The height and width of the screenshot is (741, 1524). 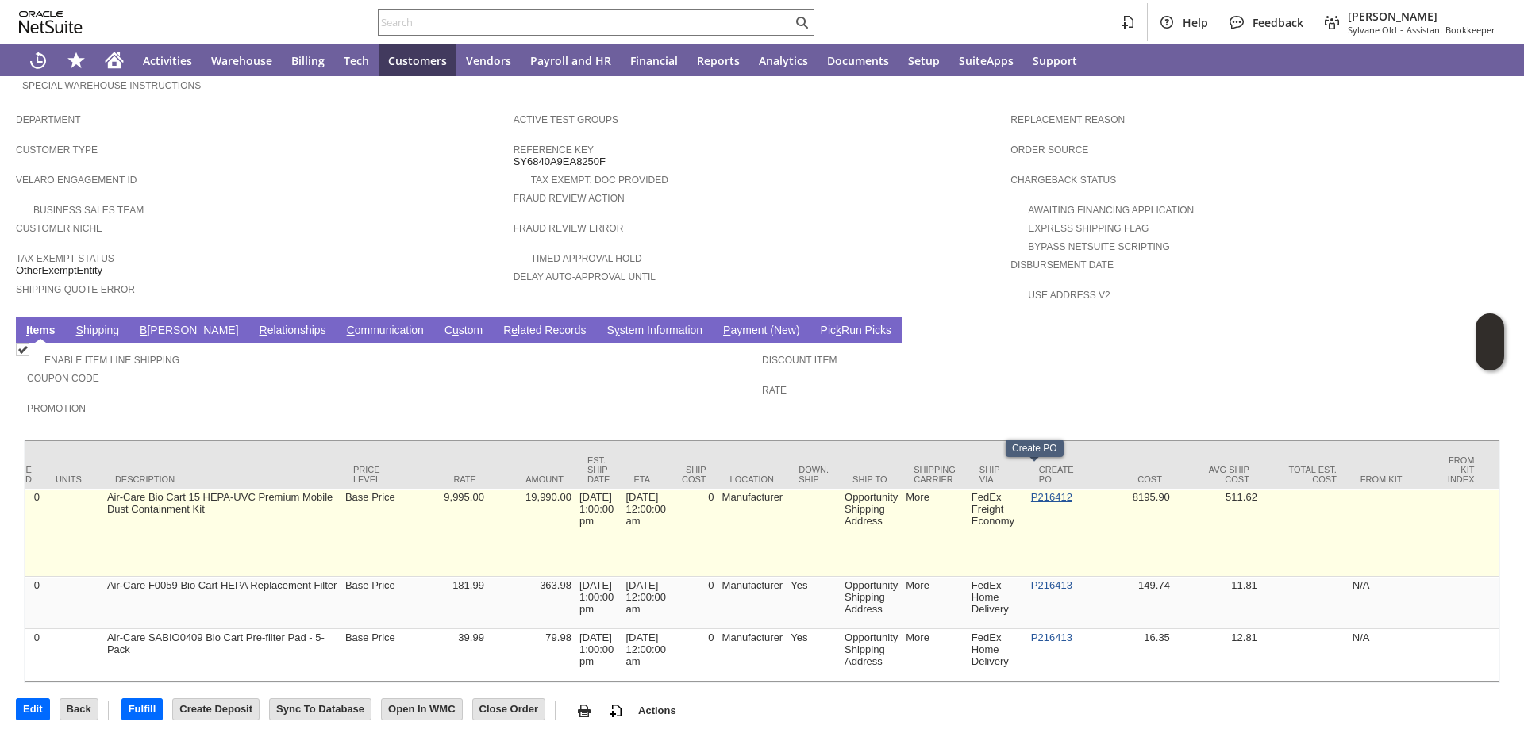 What do you see at coordinates (1088, 229) in the screenshot?
I see `a: Express Shipping Flag` at bounding box center [1088, 229].